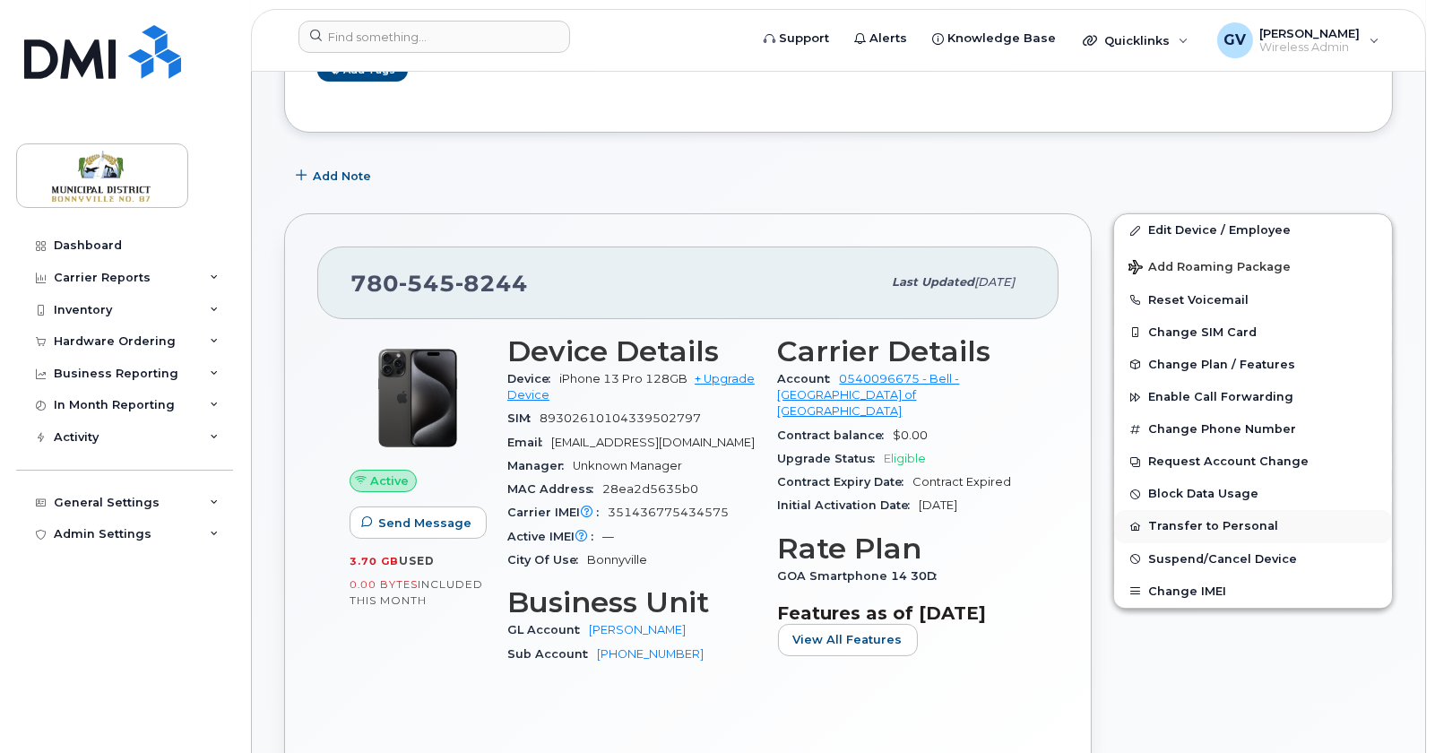 The image size is (1435, 753). What do you see at coordinates (374, 561) in the screenshot?
I see `span: 3.70 GB` at bounding box center [374, 561].